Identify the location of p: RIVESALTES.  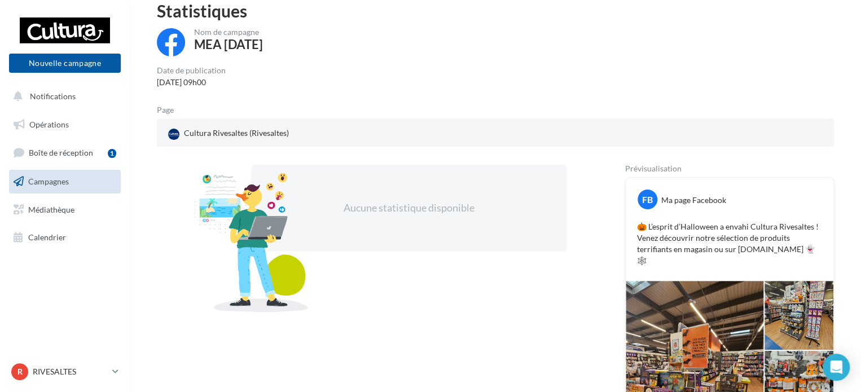
(70, 372).